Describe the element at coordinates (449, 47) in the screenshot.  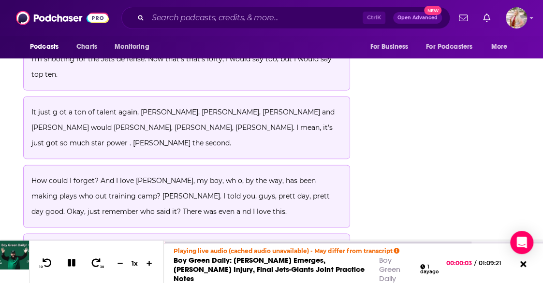
I see `span: For Podcasters` at that location.